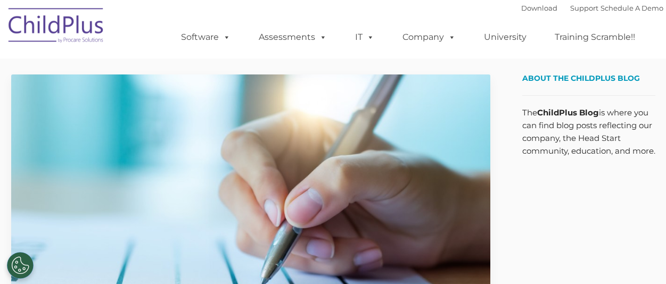 Image resolution: width=666 pixels, height=284 pixels. Describe the element at coordinates (505, 37) in the screenshot. I see `a: University` at that location.